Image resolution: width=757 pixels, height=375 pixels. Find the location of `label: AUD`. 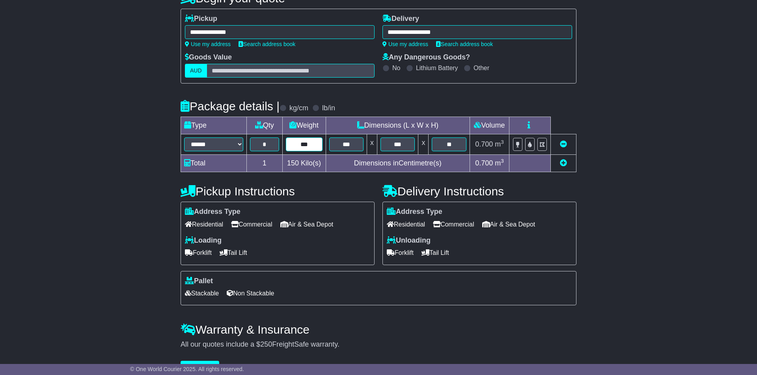

label: AUD is located at coordinates (196, 71).